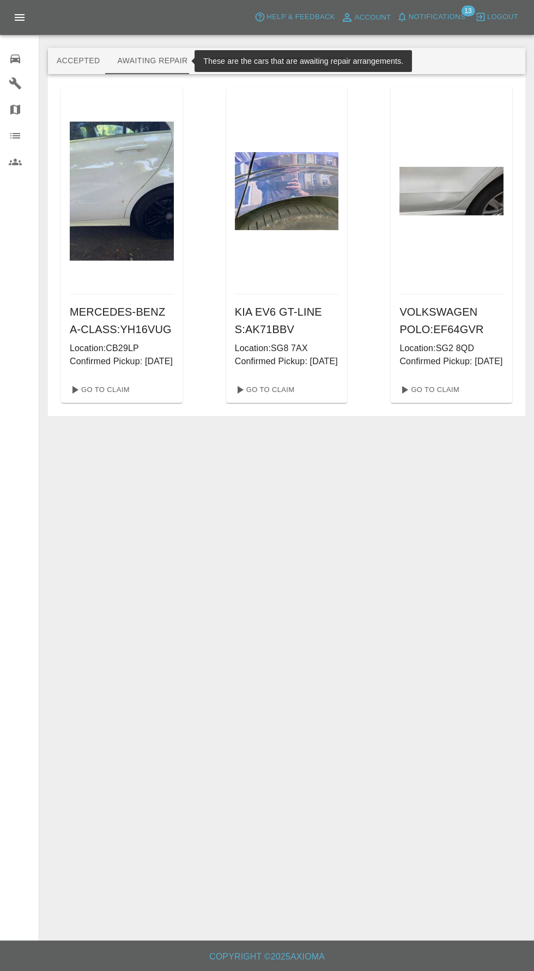 Image resolution: width=534 pixels, height=971 pixels. I want to click on span: Notifications, so click(437, 17).